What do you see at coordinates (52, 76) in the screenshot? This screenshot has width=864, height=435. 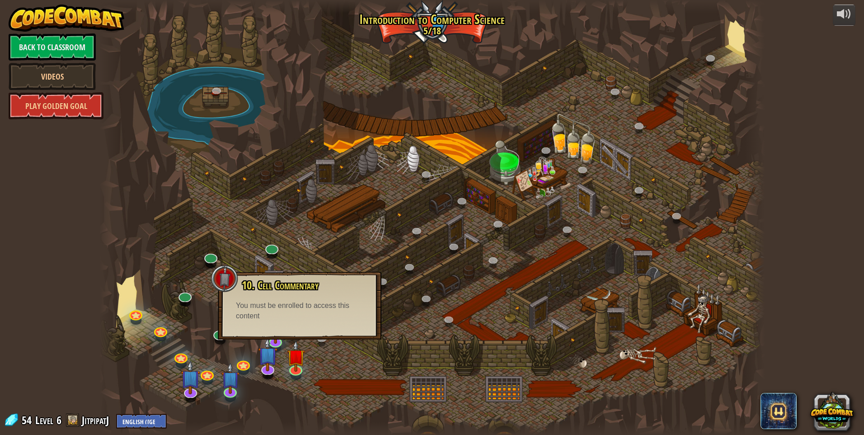 I see `a: Videos` at bounding box center [52, 76].